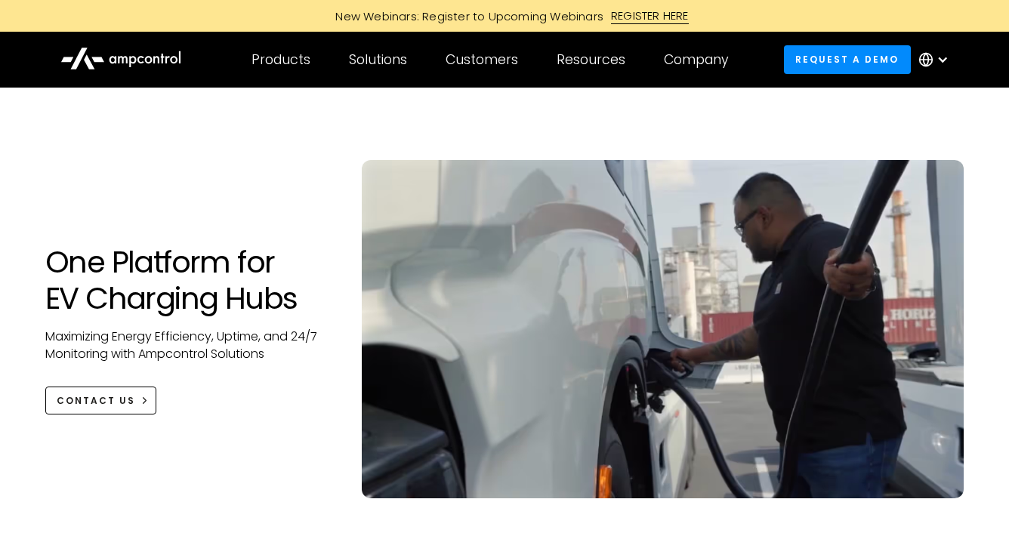 This screenshot has height=533, width=1009. What do you see at coordinates (188, 280) in the screenshot?
I see `h1: One Platform for EV Charging Hubs` at bounding box center [188, 280].